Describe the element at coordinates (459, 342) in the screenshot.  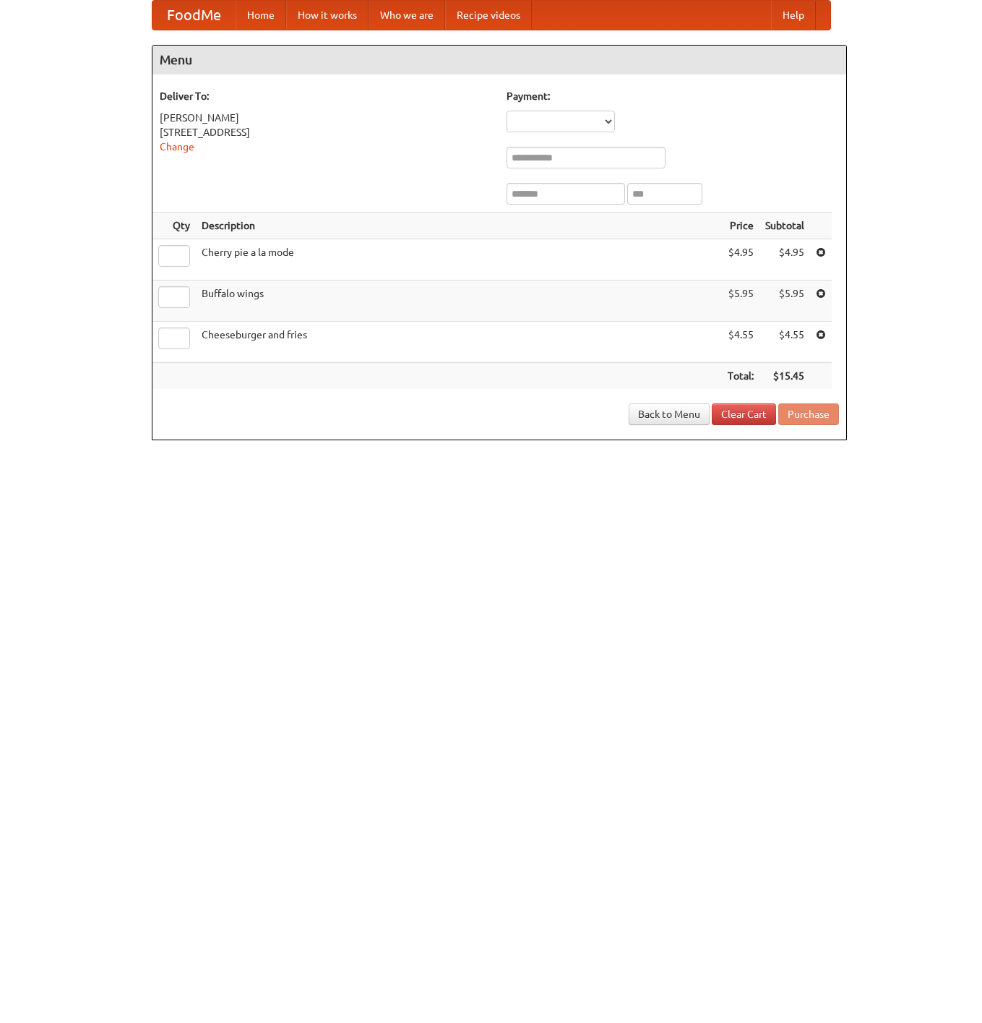
I see `td: Cheeseburger and fries` at that location.